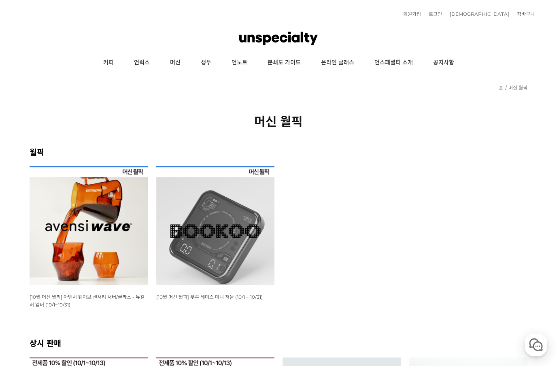  Describe the element at coordinates (108, 63) in the screenshot. I see `a: 커피` at that location.